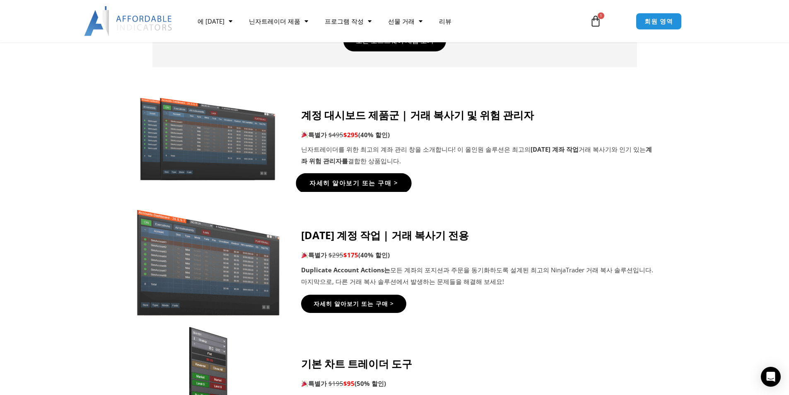 The image size is (789, 395). Describe the element at coordinates (659, 21) in the screenshot. I see `a: 회원 영역` at that location.